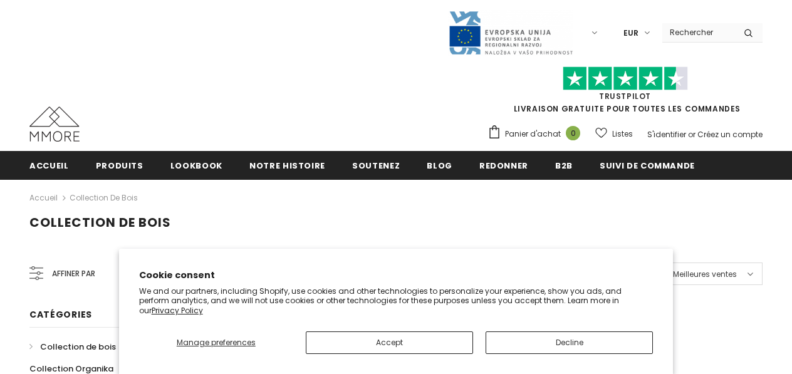  What do you see at coordinates (504, 165) in the screenshot?
I see `a: Redonner` at bounding box center [504, 165].